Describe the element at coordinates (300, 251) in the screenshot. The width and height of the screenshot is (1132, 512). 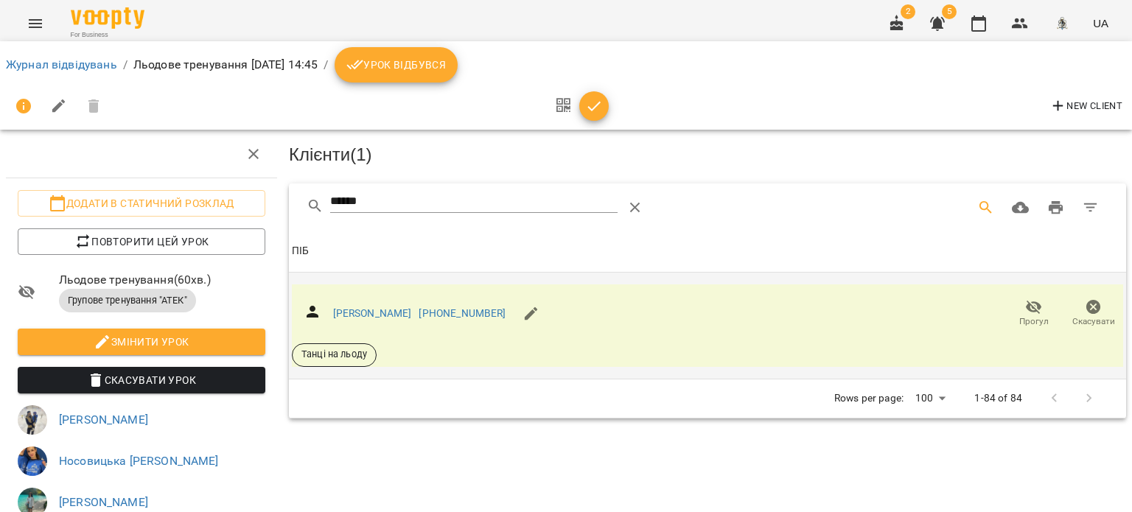
I see `div: Sort` at that location.